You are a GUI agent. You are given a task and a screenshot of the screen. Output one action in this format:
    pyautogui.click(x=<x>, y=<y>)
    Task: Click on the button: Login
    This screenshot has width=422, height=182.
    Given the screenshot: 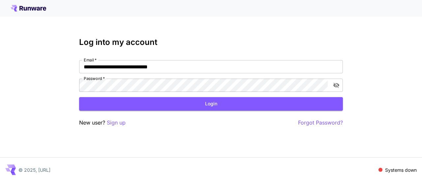 What is the action you would take?
    pyautogui.click(x=211, y=103)
    